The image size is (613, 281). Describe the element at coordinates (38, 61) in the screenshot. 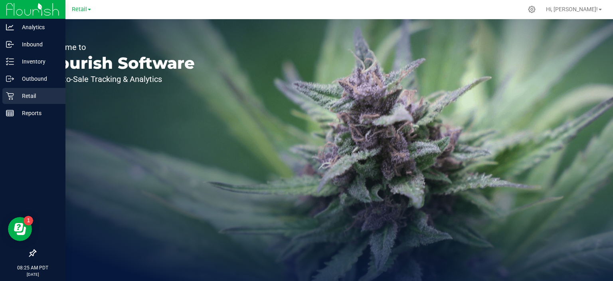

I see `p: Inventory` at that location.